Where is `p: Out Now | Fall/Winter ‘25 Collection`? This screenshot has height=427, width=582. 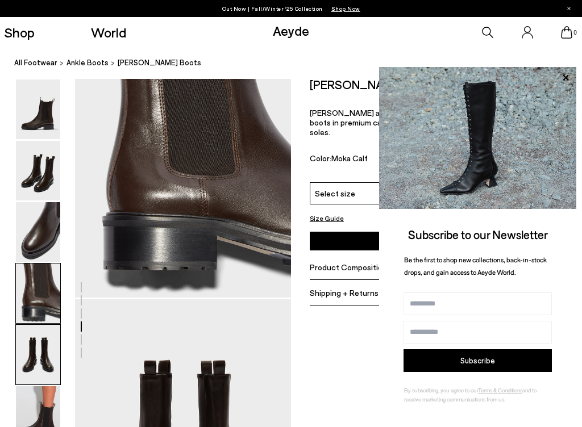 p: Out Now | Fall/Winter ‘25 Collection is located at coordinates (291, 9).